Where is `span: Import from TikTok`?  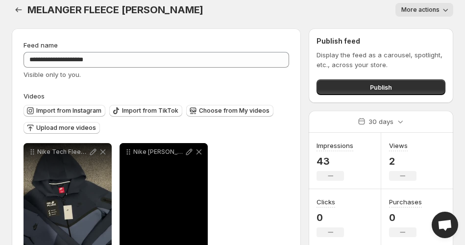 span: Import from TikTok is located at coordinates (150, 111).